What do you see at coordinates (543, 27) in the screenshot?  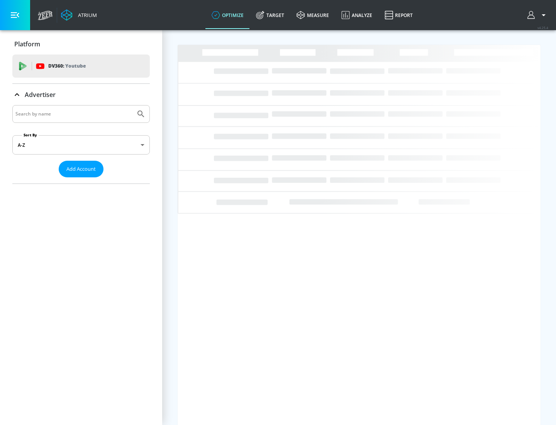 I see `span: v 4.25.4` at bounding box center [543, 27].